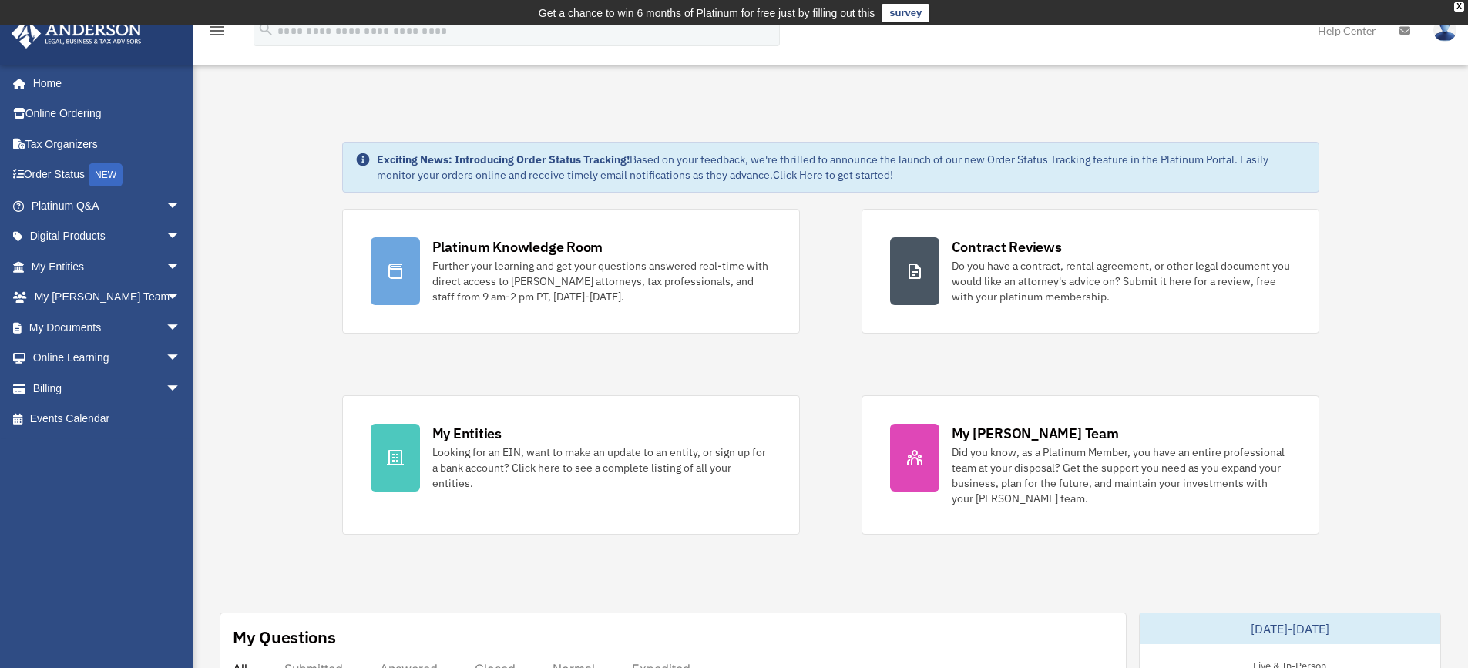 This screenshot has height=668, width=1468. I want to click on div: Platinum Knowledge Room, so click(518, 247).